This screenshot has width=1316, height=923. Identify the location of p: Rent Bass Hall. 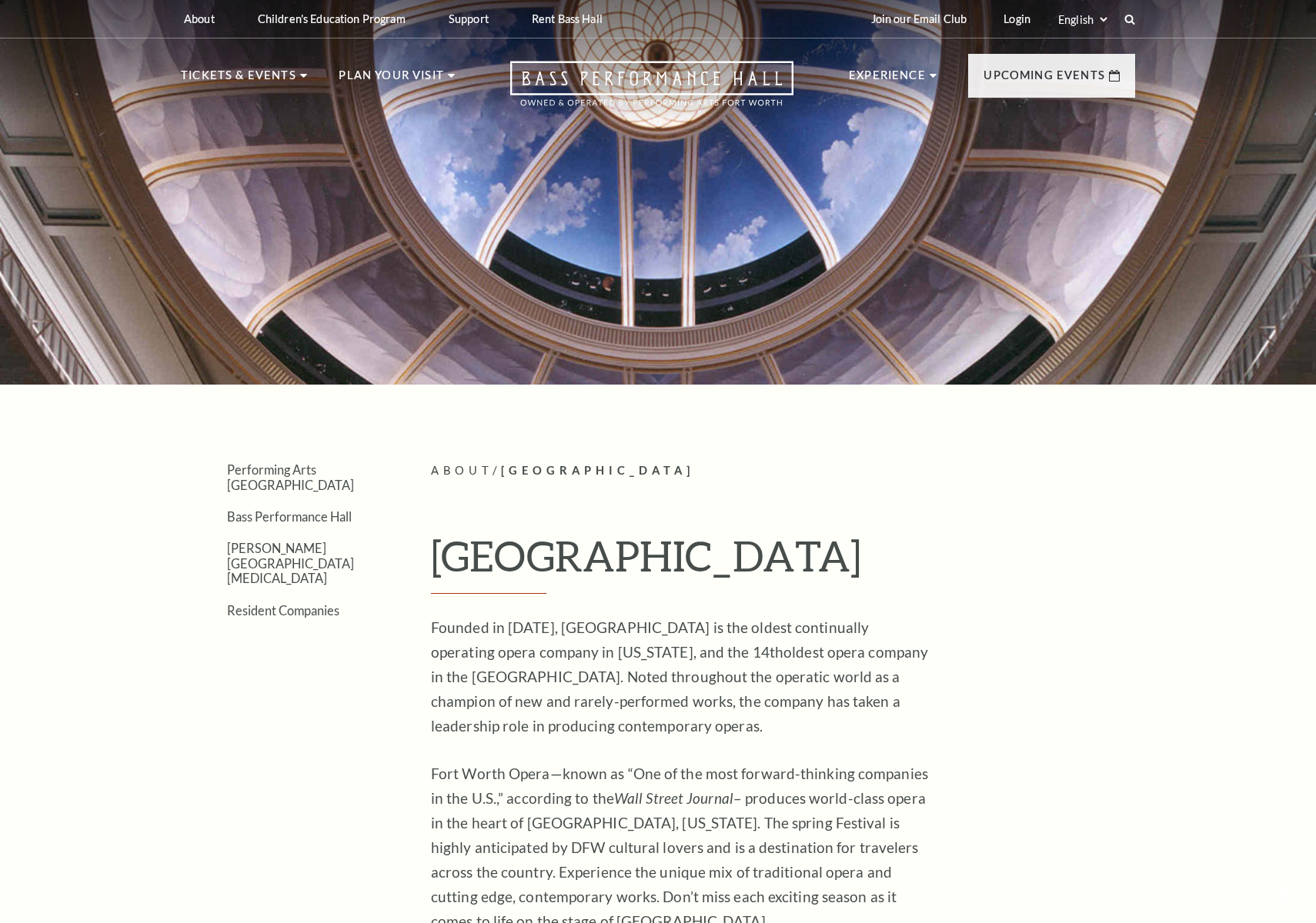
(567, 19).